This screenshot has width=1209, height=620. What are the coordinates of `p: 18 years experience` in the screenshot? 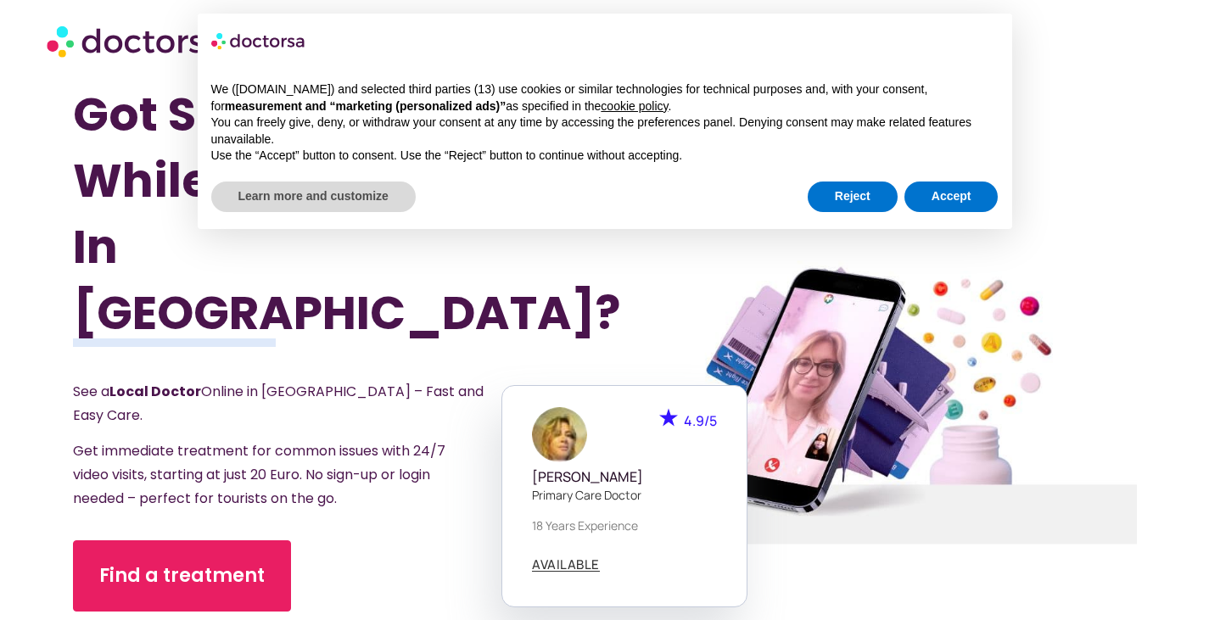 It's located at (624, 525).